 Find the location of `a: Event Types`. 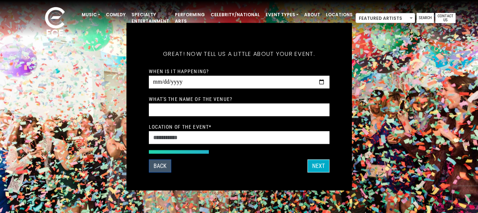

a: Event Types is located at coordinates (282, 15).